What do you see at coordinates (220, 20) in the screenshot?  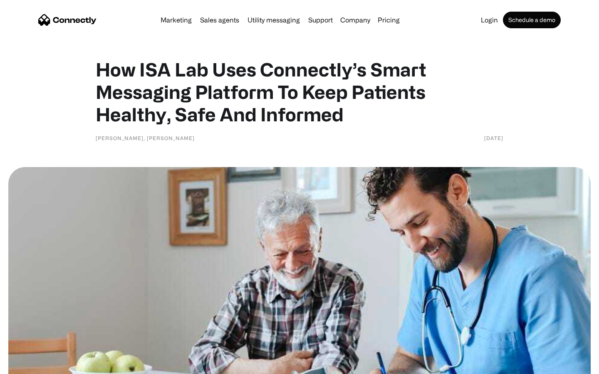 I see `a: Sales agents` at bounding box center [220, 20].